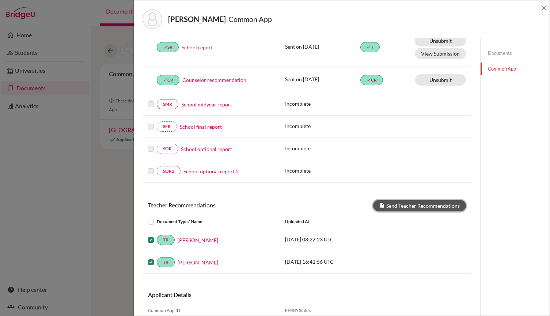 The image size is (550, 316). I want to click on a: SFR, so click(167, 127).